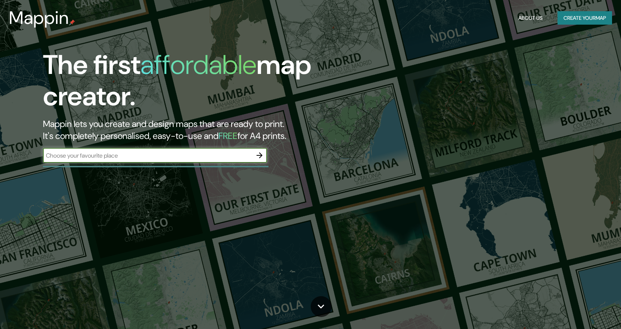 This screenshot has height=329, width=621. What do you see at coordinates (531, 18) in the screenshot?
I see `button: About Us` at bounding box center [531, 18].